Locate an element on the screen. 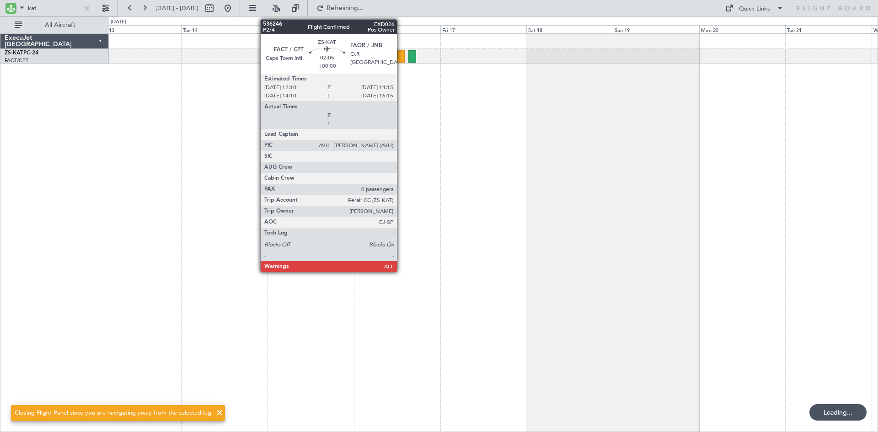 This screenshot has height=432, width=878. div: Tue 21 is located at coordinates (828, 29).